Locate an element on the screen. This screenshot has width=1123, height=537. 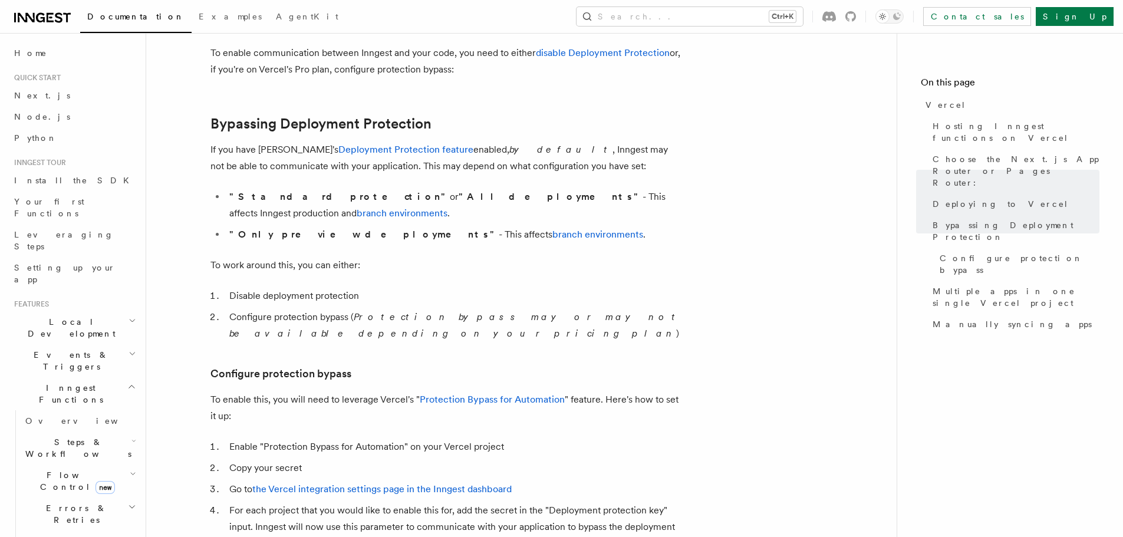
a: Leveraging Steps is located at coordinates (74, 241).